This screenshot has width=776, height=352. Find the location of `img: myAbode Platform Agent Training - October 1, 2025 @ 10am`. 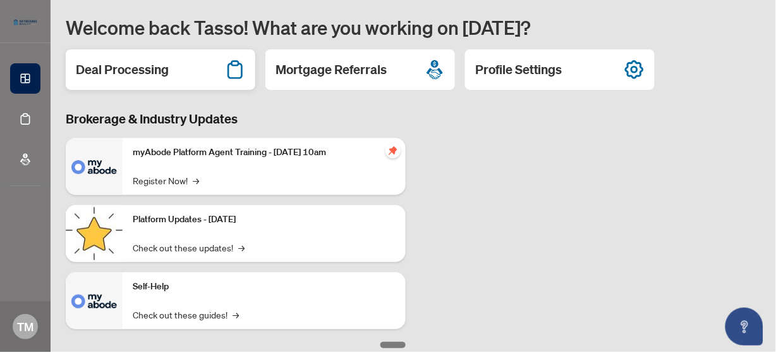

img: myAbode Platform Agent Training - October 1, 2025 @ 10am is located at coordinates (94, 166).